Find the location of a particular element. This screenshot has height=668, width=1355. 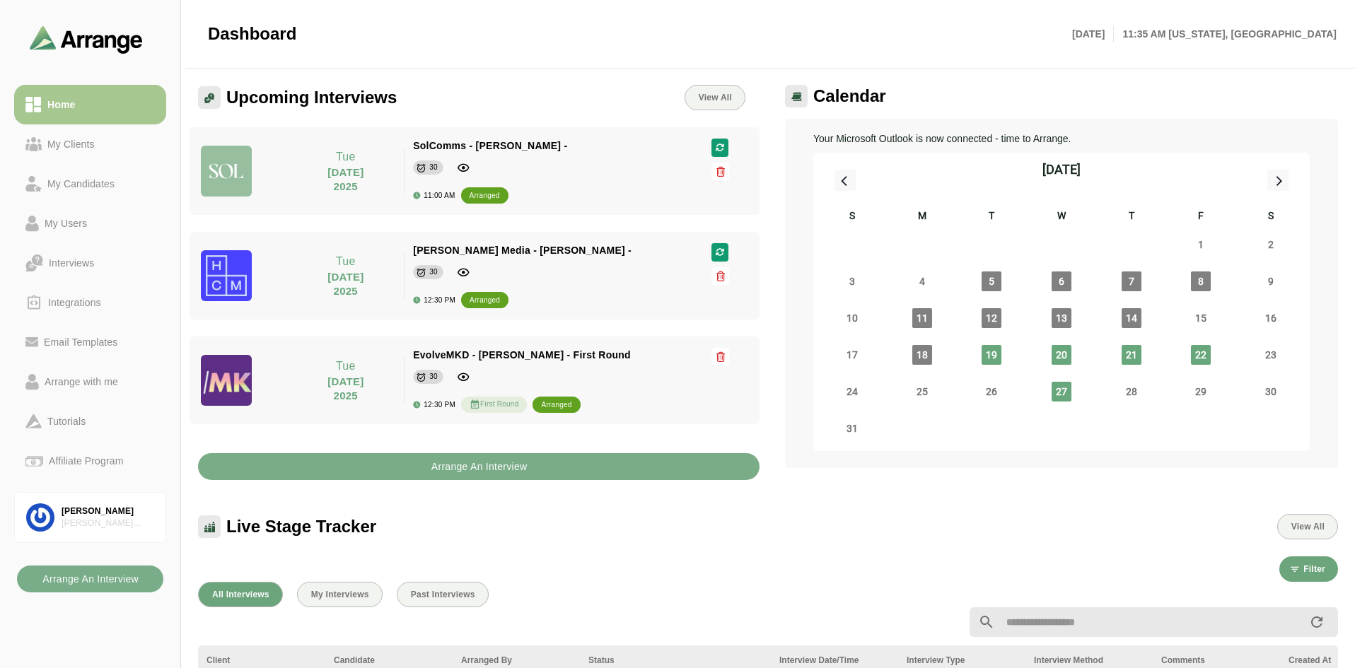

button: Filter is located at coordinates (1308, 569).